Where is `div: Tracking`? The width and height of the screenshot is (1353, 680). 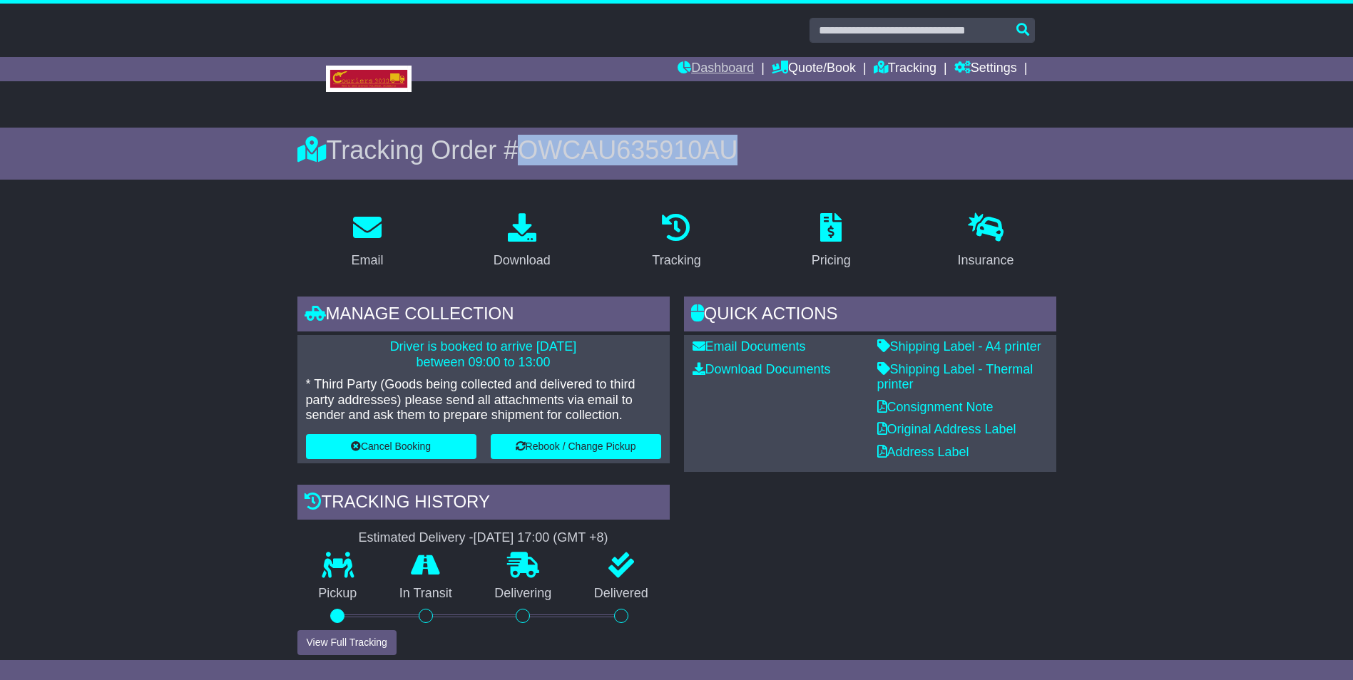
div: Tracking is located at coordinates (676, 260).